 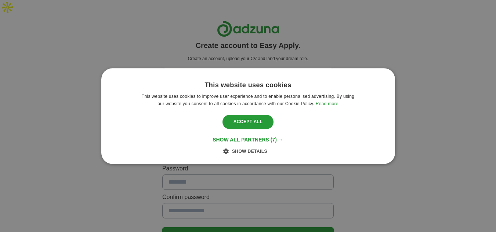 I want to click on span: This website uses cookies to improve user experience and to enable personalised advertising. By u..., so click(x=248, y=100).